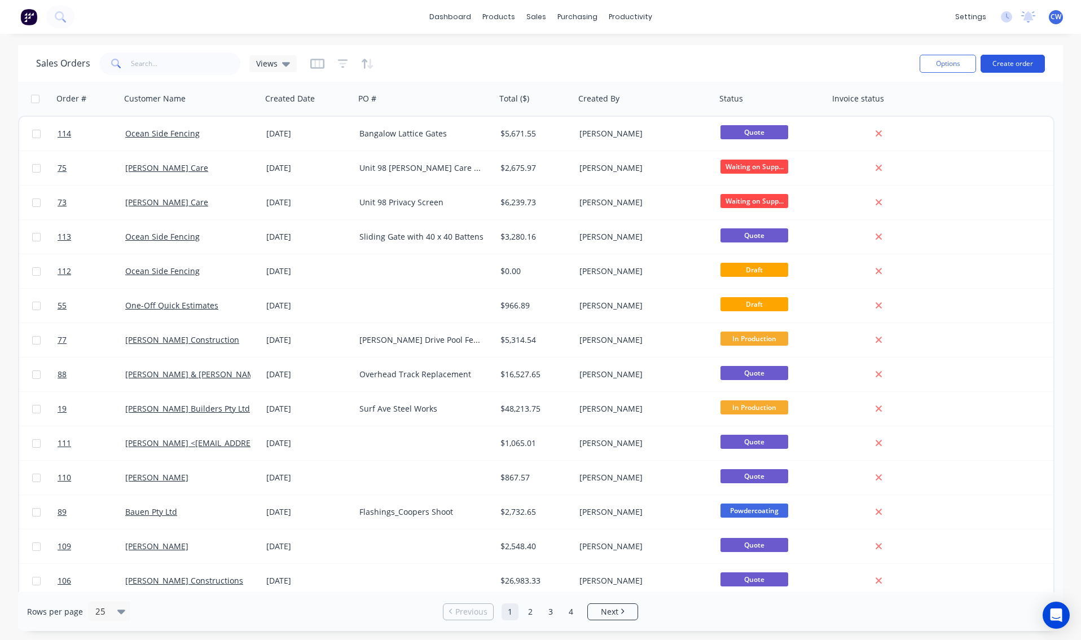 Image resolution: width=1081 pixels, height=640 pixels. Describe the element at coordinates (534, 203) in the screenshot. I see `div: $6,239.73` at that location.